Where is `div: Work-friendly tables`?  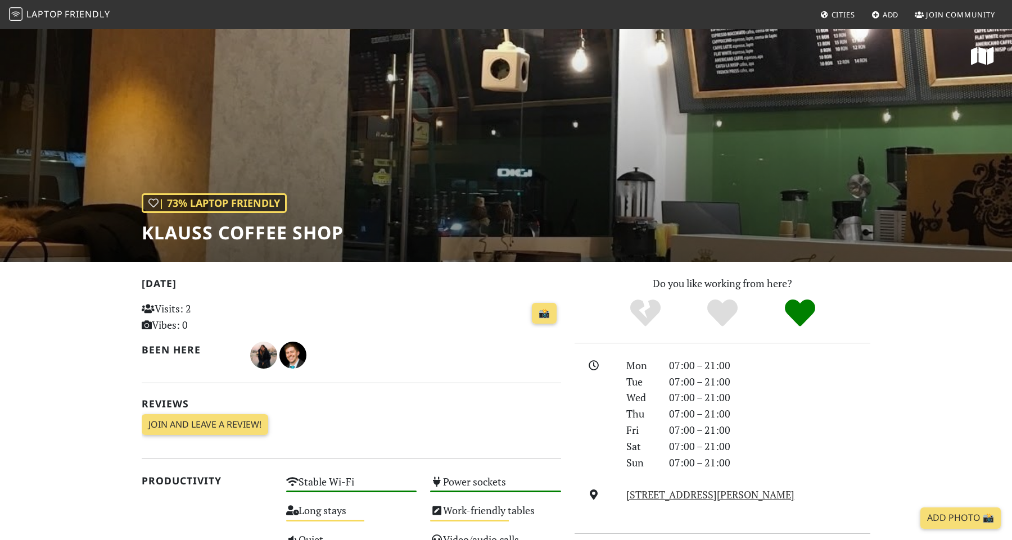
div: Work-friendly tables is located at coordinates (495, 515).